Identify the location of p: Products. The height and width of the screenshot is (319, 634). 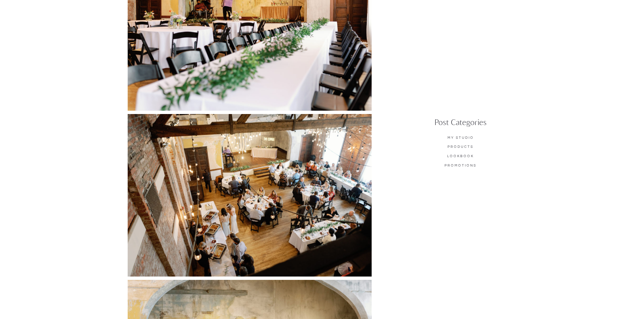
(461, 147).